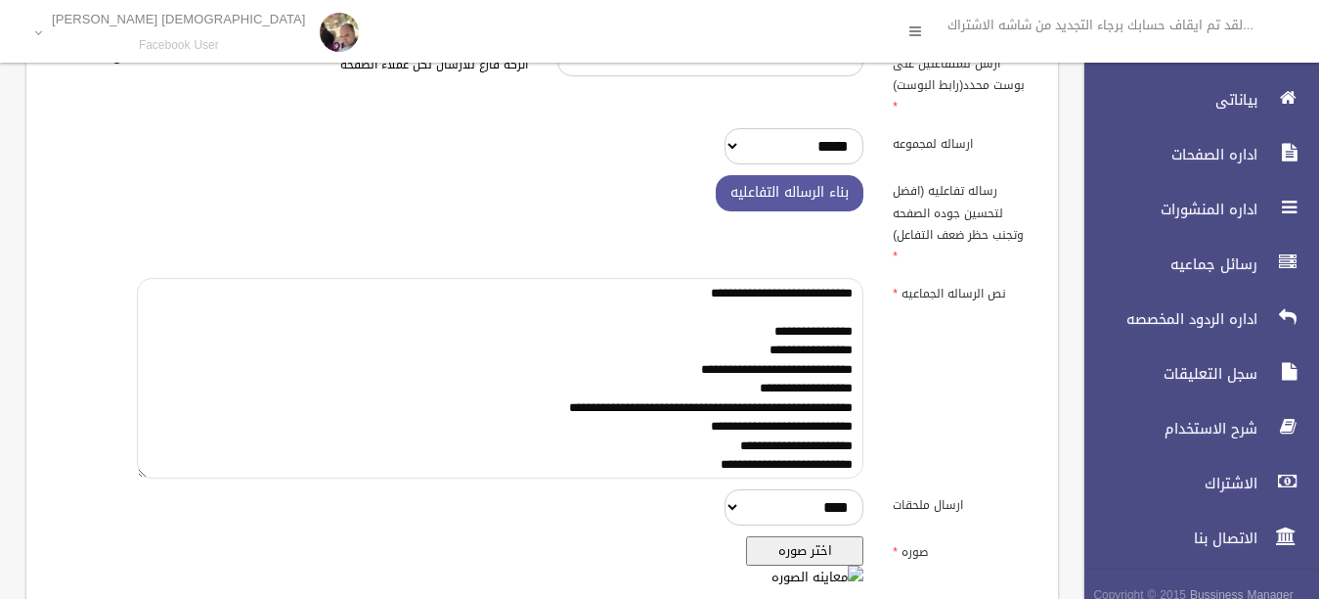 The height and width of the screenshot is (599, 1319). I want to click on a: الاتصال بنا, so click(1193, 538).